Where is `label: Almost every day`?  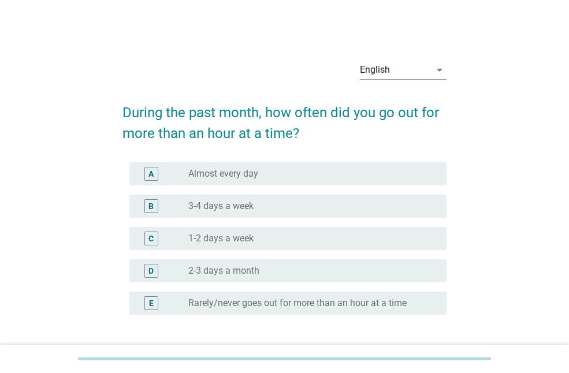
label: Almost every day is located at coordinates (223, 174).